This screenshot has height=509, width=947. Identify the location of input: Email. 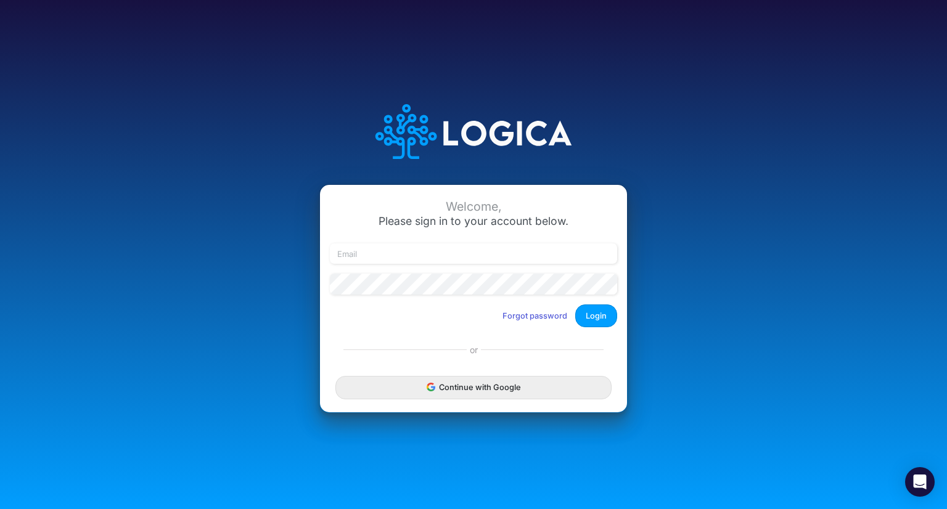
(474, 254).